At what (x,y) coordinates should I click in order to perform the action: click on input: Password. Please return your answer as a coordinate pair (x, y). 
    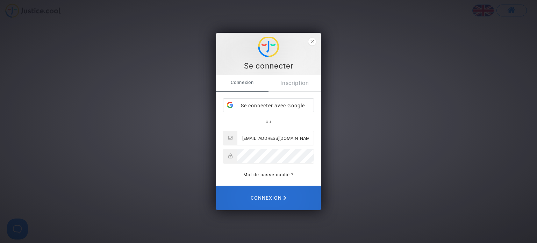
    Looking at the image, I should click on (275, 156).